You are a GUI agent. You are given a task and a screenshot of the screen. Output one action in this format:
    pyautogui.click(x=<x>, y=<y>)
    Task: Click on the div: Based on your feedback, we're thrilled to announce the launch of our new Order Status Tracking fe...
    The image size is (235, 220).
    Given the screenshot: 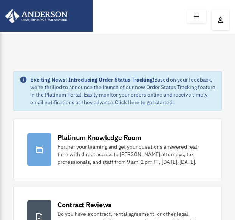 What is the action you would take?
    pyautogui.click(x=123, y=91)
    